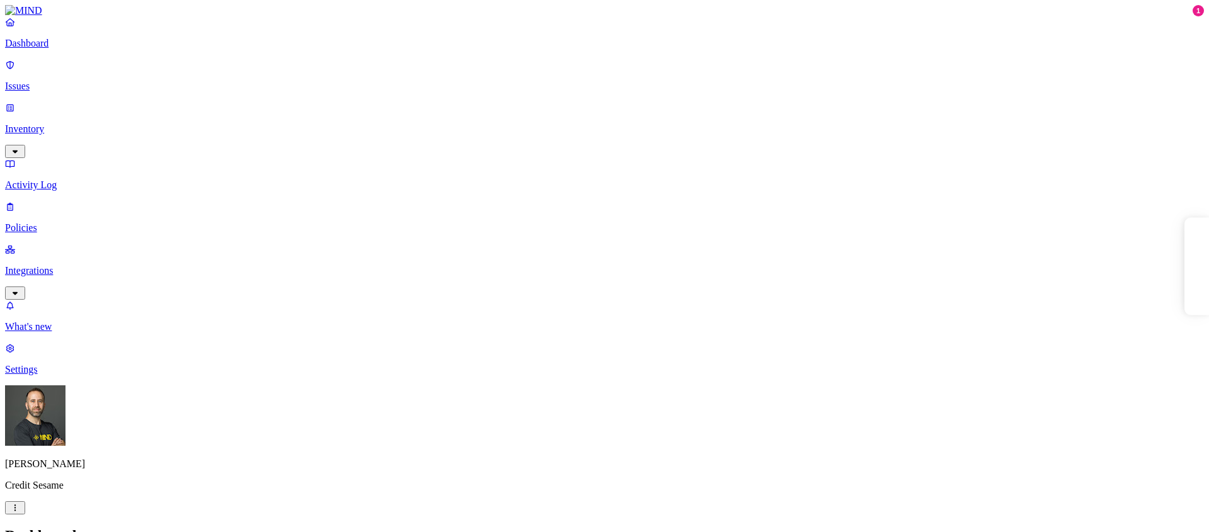 The width and height of the screenshot is (1209, 532). I want to click on a: Issues, so click(605, 76).